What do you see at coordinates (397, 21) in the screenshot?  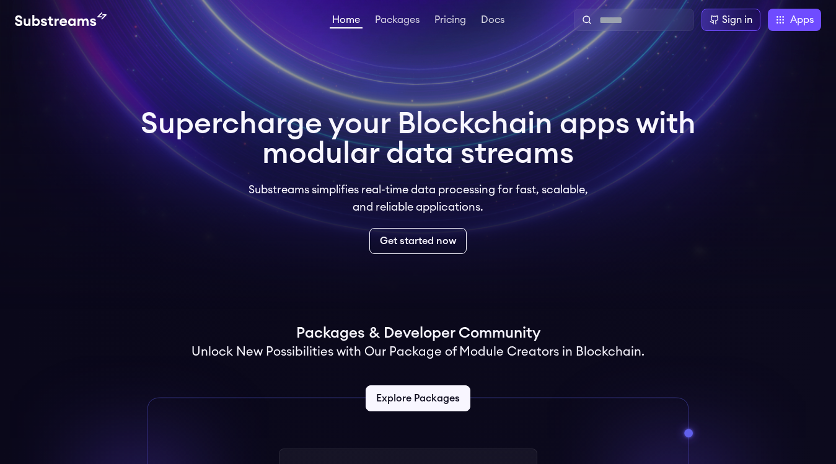 I see `a: Packages` at bounding box center [397, 21].